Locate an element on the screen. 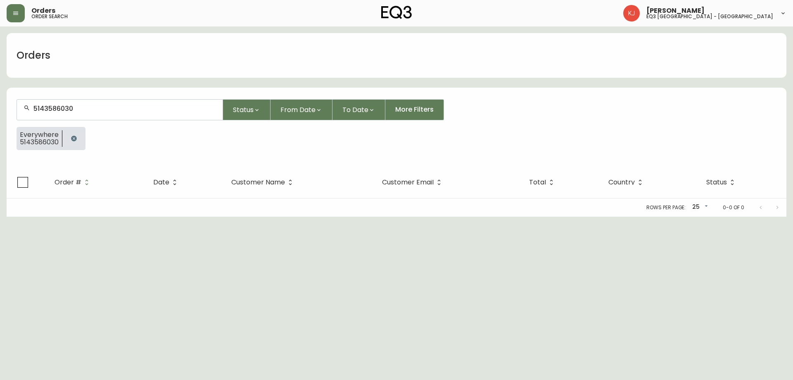 Image resolution: width=793 pixels, height=380 pixels. span: More Filters is located at coordinates (414, 109).